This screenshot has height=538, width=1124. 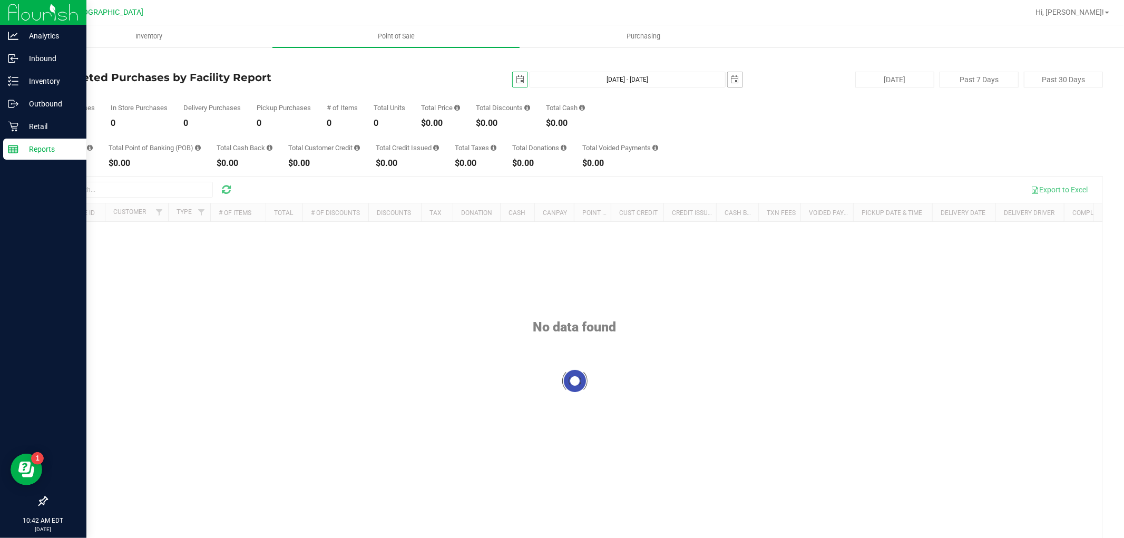 What do you see at coordinates (527, 108) in the screenshot?
I see `i: Sum of the discount values applied to the all purchases in the date range.` at bounding box center [527, 108].